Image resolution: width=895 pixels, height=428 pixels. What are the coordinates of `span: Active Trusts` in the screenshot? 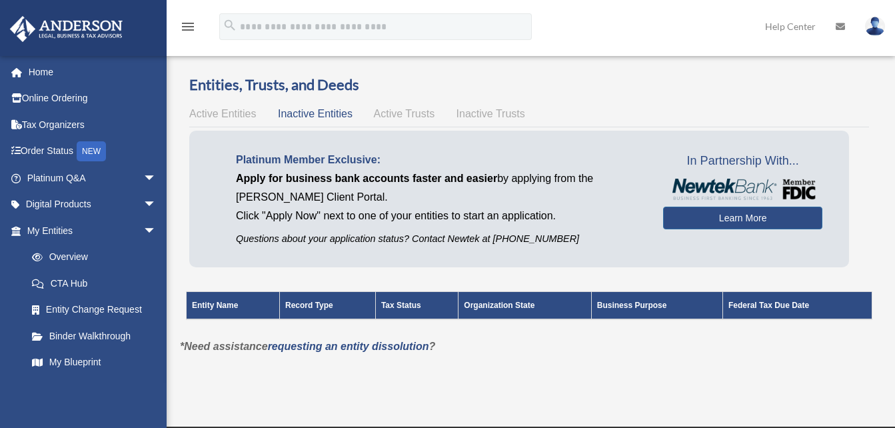 It's located at (404, 113).